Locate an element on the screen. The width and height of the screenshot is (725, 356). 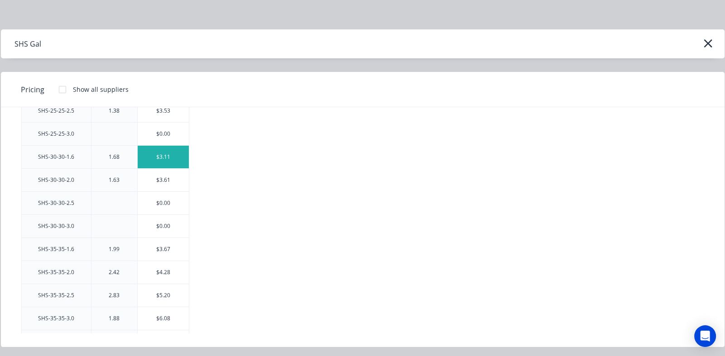
div: 1.99 is located at coordinates (114, 250).